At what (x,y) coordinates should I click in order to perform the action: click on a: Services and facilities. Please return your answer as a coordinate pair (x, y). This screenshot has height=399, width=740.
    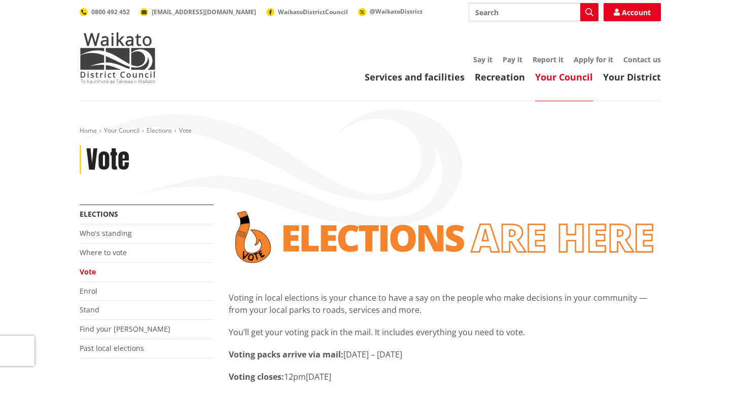
    Looking at the image, I should click on (414, 77).